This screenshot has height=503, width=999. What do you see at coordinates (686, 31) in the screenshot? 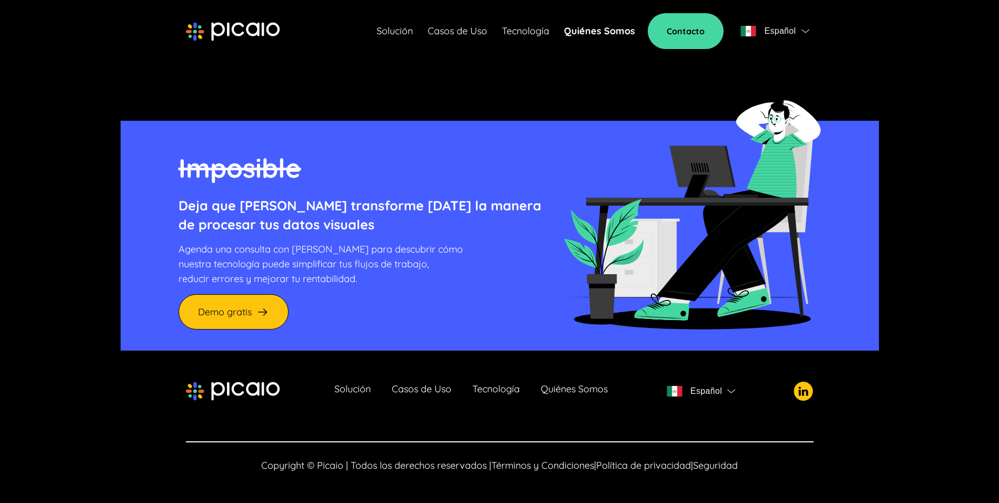
I see `a: Contacto` at bounding box center [686, 31].